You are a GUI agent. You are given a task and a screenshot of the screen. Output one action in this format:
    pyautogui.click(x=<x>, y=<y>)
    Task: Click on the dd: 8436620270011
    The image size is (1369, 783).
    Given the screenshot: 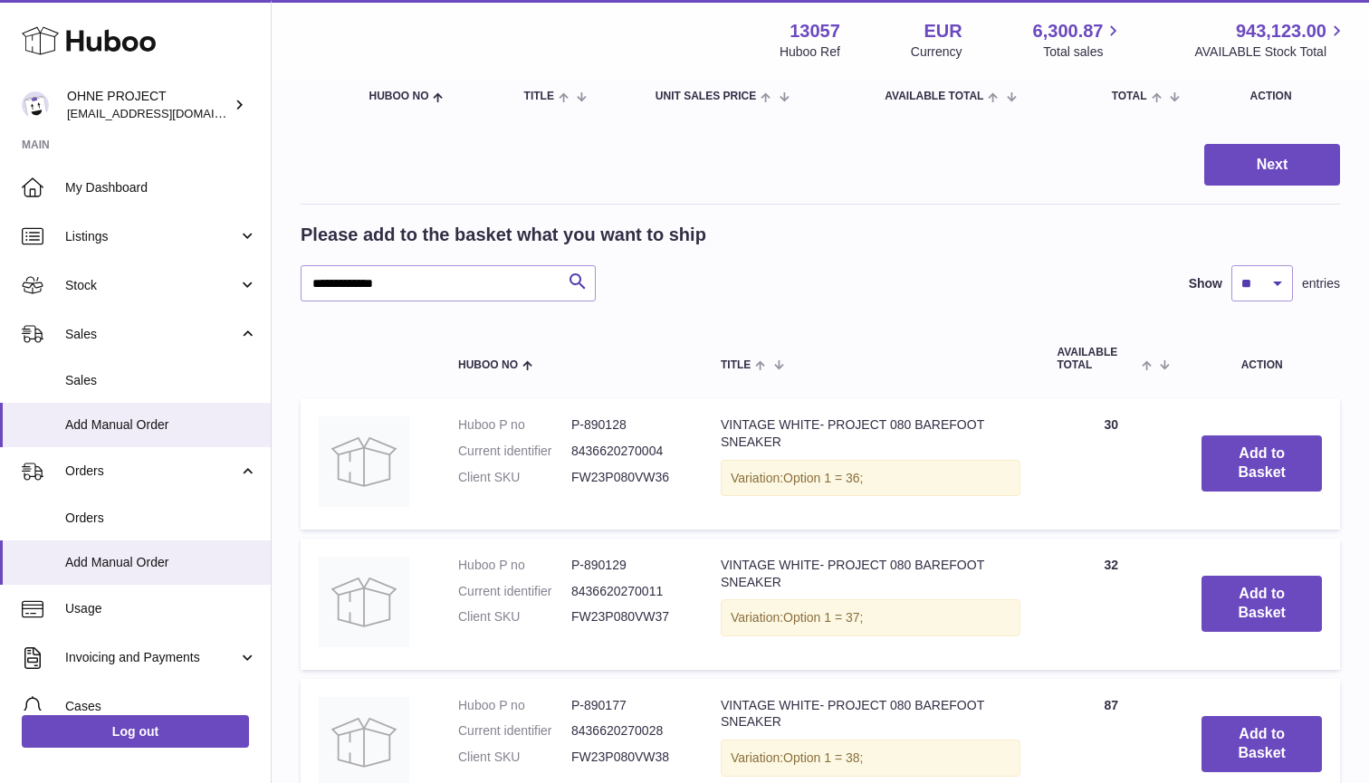 What is the action you would take?
    pyautogui.click(x=627, y=591)
    